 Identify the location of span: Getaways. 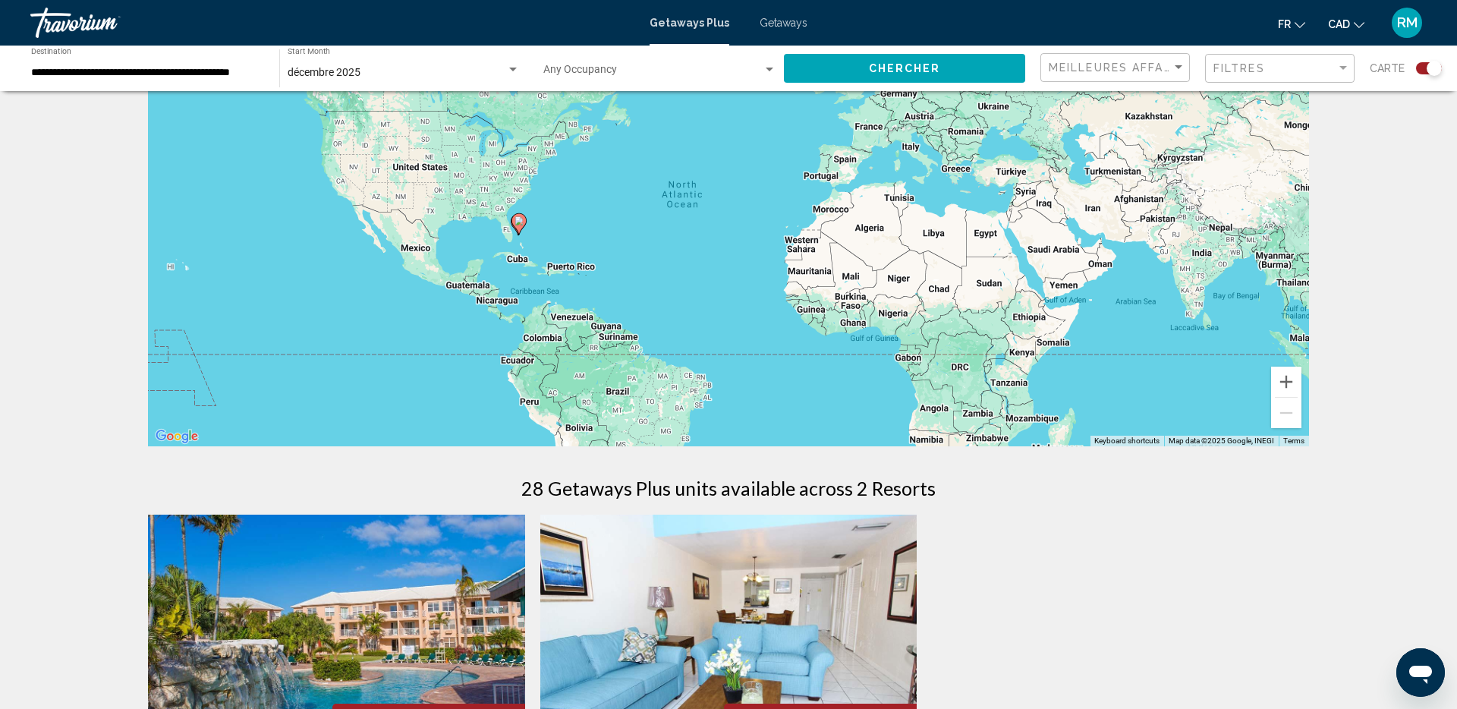
(783, 23).